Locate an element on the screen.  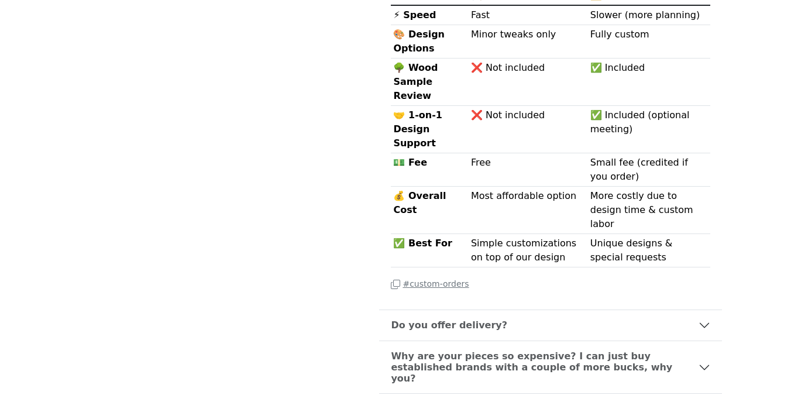
td: Simple customizations on top of our design is located at coordinates (528, 250).